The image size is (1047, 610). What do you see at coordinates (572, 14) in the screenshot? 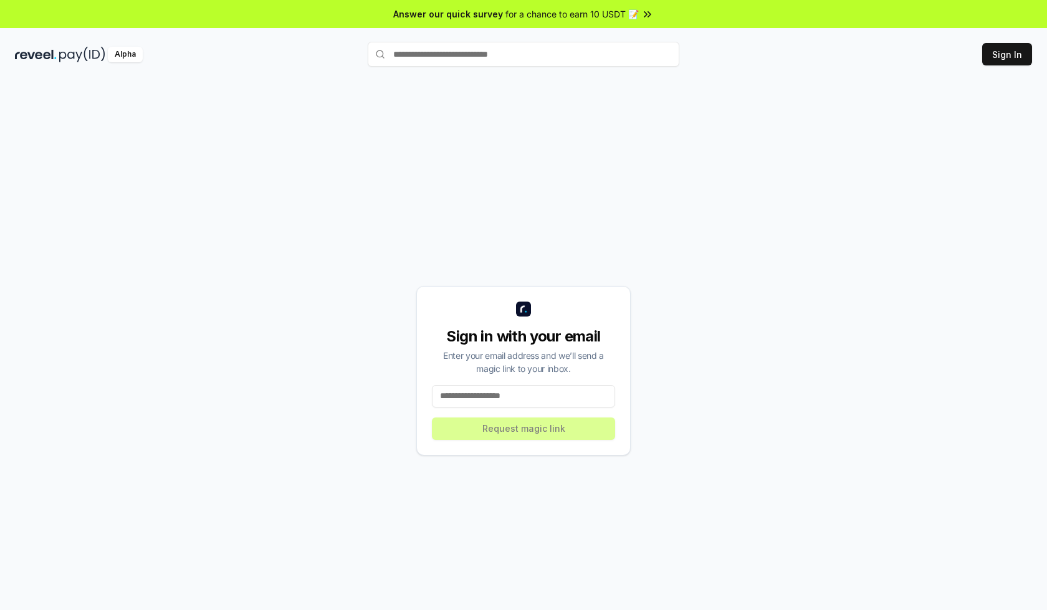
I see `span: for a chance to earn 10 USDT 📝` at bounding box center [572, 14].